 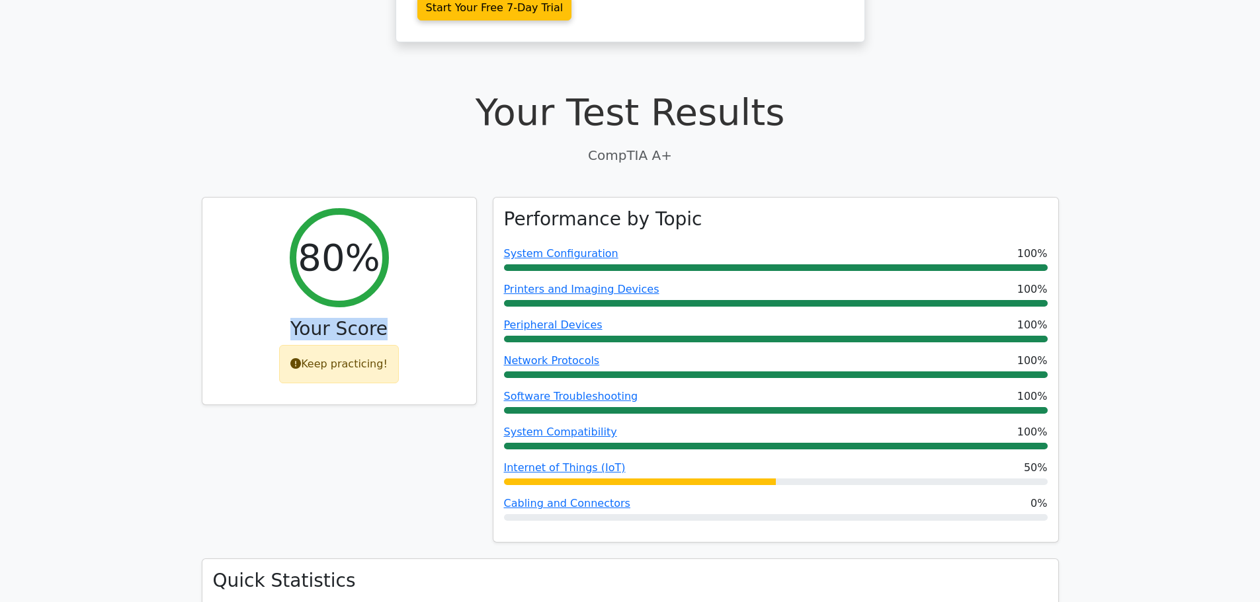 What do you see at coordinates (561, 253) in the screenshot?
I see `a: System Configuration` at bounding box center [561, 253].